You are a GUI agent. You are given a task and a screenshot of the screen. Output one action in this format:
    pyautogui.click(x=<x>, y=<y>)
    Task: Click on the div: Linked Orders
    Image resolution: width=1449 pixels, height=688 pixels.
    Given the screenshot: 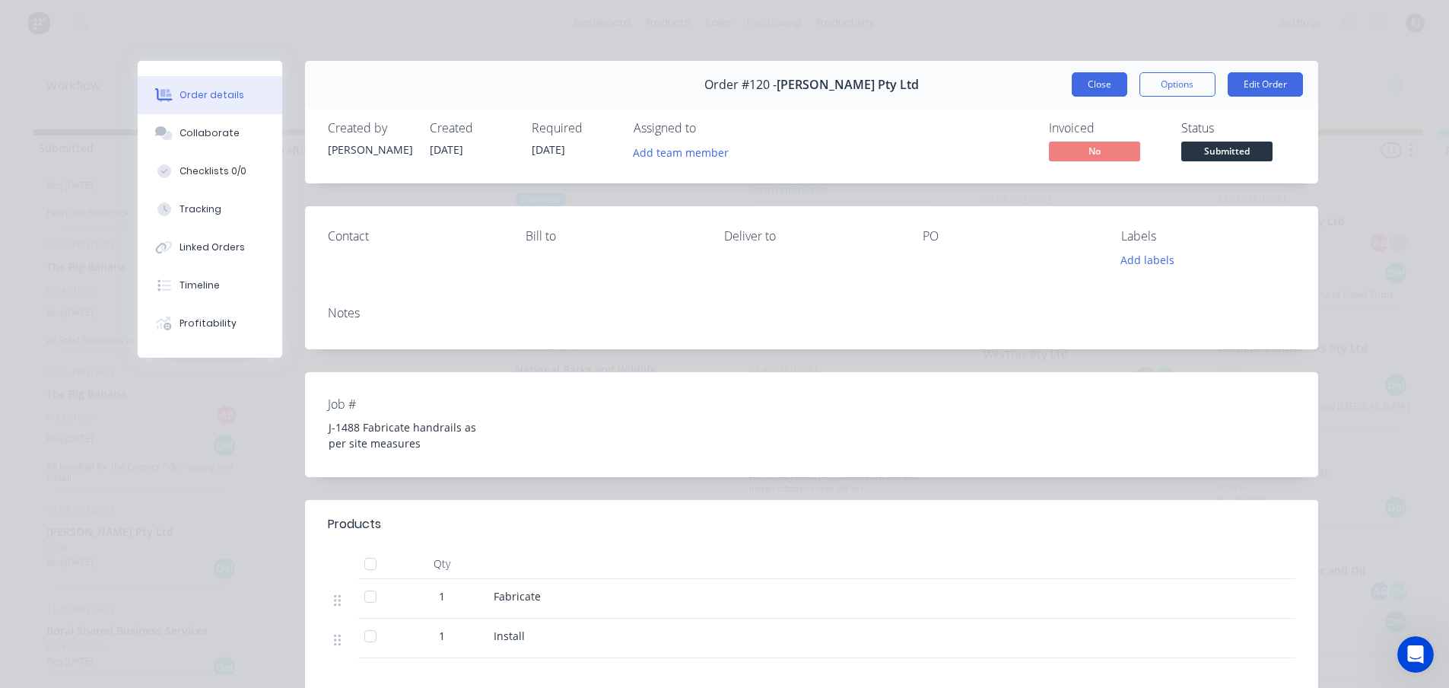 What is the action you would take?
    pyautogui.click(x=212, y=247)
    